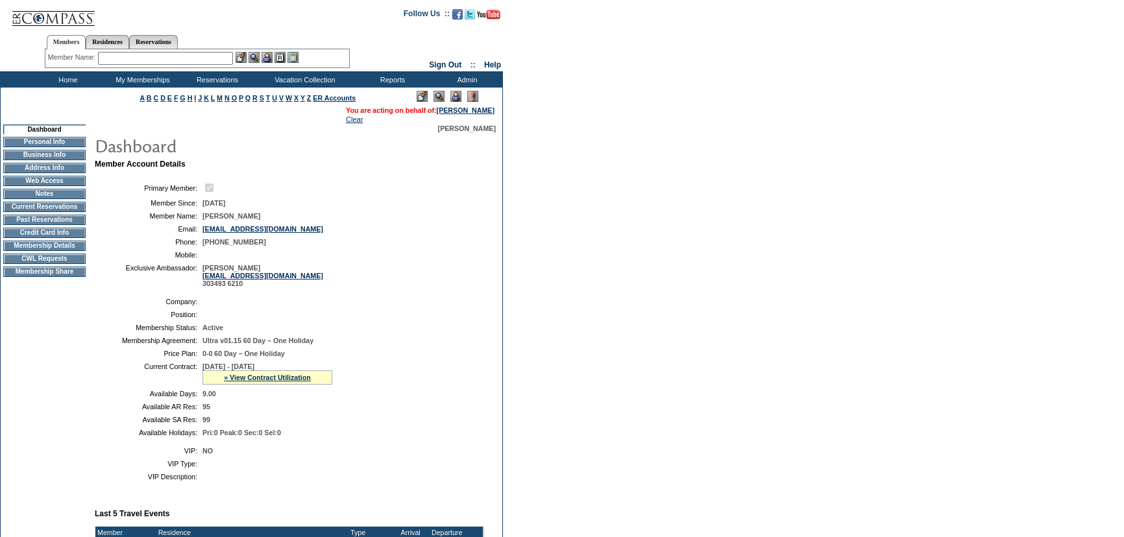 The image size is (1124, 537). What do you see at coordinates (391, 79) in the screenshot?
I see `td: Reports` at bounding box center [391, 79].